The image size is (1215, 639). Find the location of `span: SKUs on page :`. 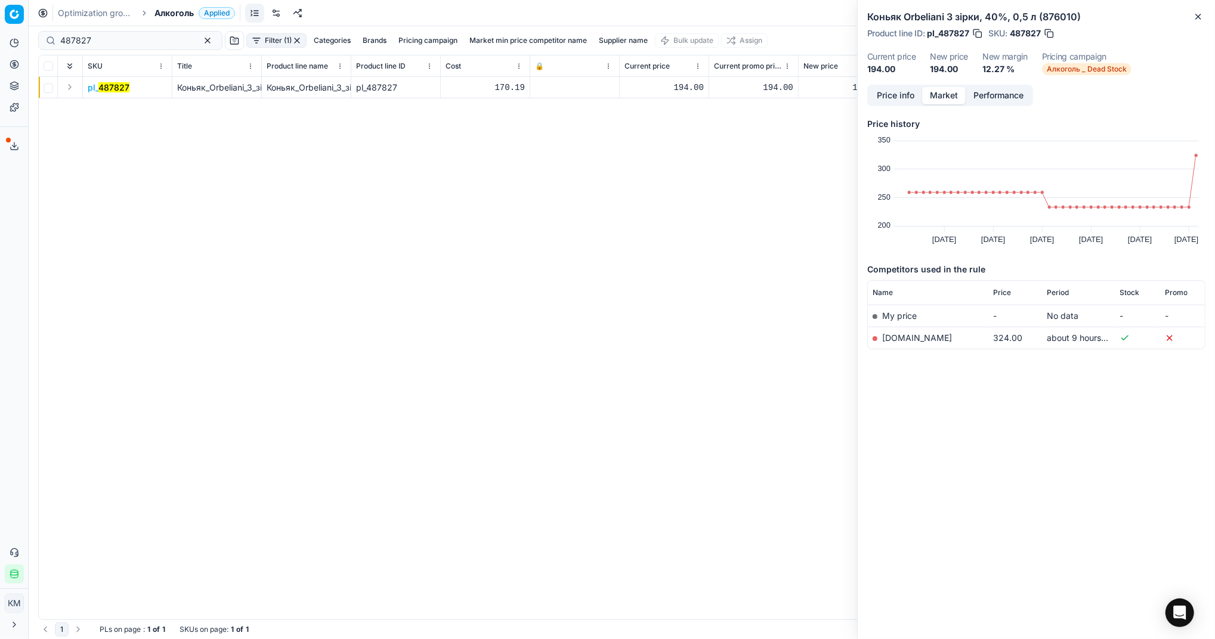

span: SKUs on page : is located at coordinates (204, 630).